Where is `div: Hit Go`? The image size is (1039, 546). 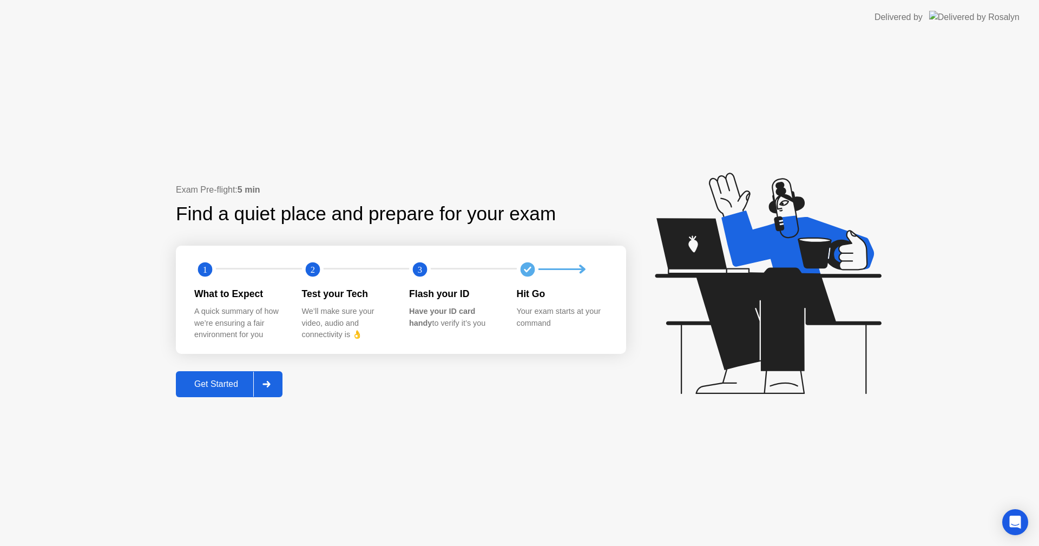
div: Hit Go is located at coordinates (562, 294).